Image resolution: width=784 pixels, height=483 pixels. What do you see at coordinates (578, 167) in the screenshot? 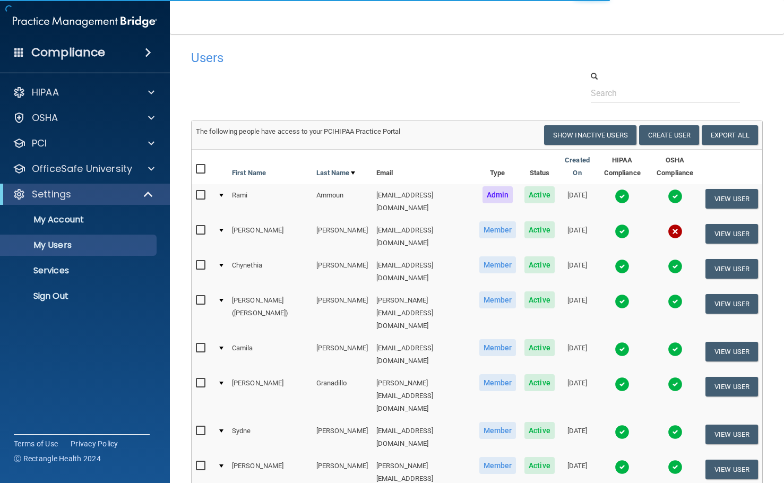
I see `a: Created On` at bounding box center [578, 167].